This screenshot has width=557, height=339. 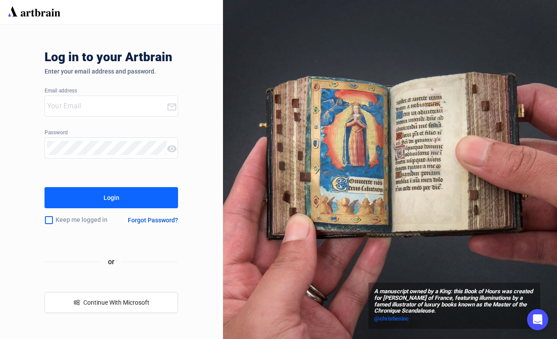 I want to click on div: Open Intercom Messenger, so click(x=537, y=320).